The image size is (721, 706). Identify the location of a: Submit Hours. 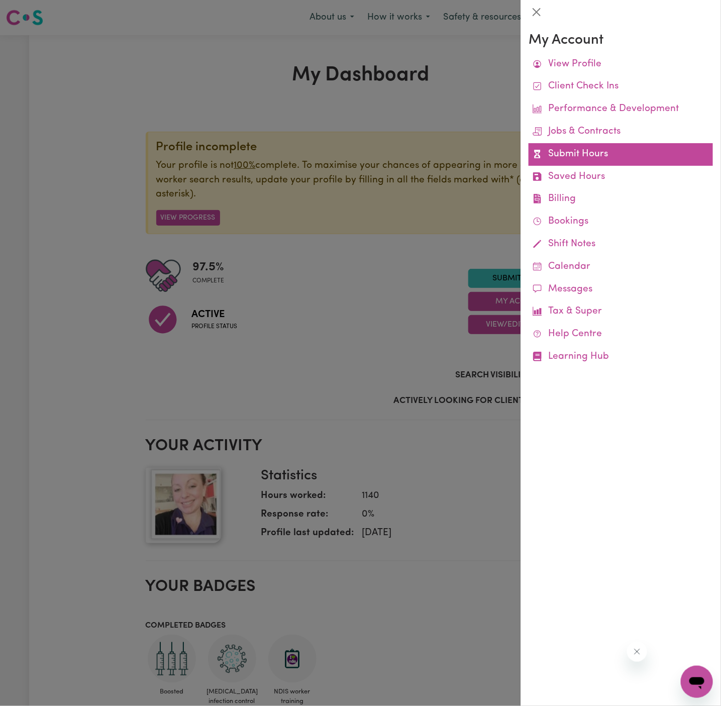
(621, 154).